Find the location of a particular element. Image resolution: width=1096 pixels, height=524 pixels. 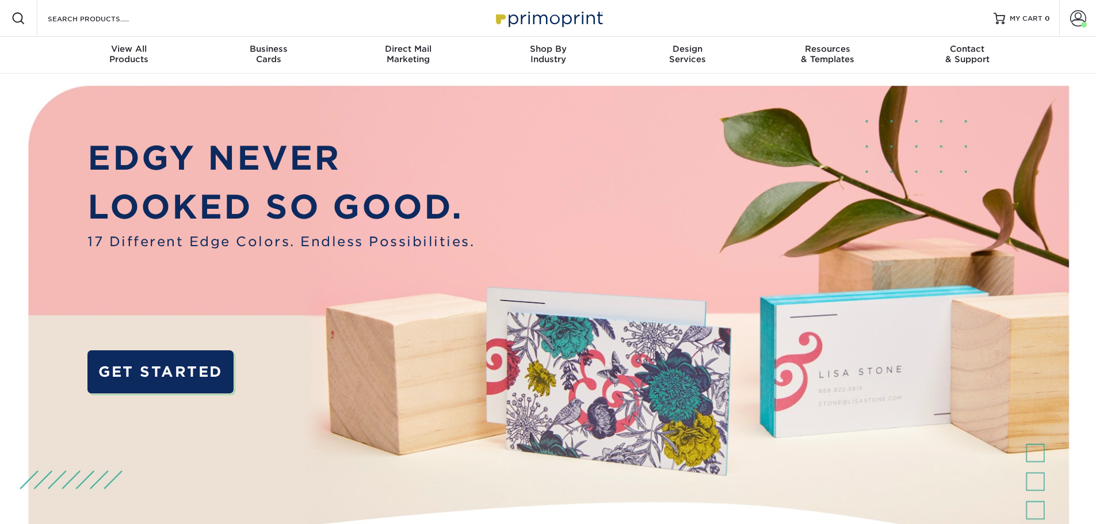

span: View All is located at coordinates (129, 49).